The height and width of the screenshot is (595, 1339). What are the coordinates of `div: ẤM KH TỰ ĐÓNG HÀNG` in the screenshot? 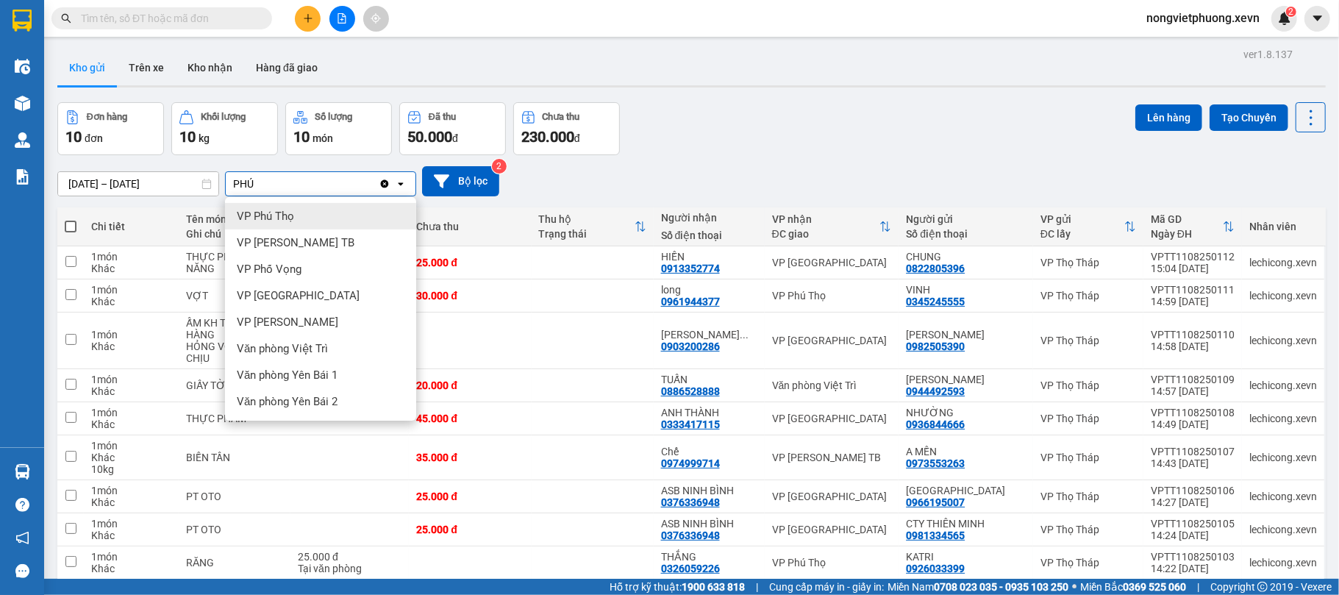 It's located at (235, 329).